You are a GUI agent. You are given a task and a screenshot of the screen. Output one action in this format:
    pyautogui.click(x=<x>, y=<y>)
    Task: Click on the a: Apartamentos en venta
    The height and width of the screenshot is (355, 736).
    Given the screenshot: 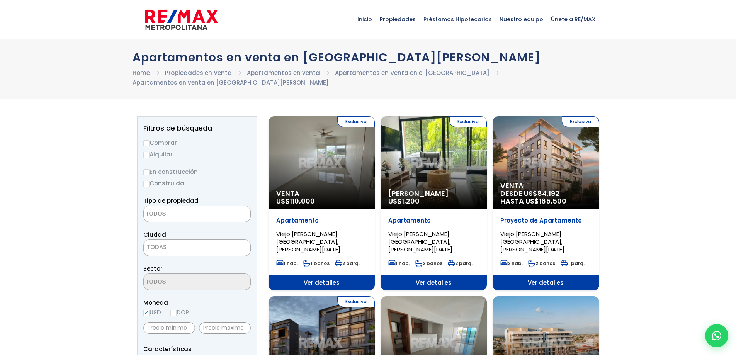 What is the action you would take?
    pyautogui.click(x=283, y=73)
    